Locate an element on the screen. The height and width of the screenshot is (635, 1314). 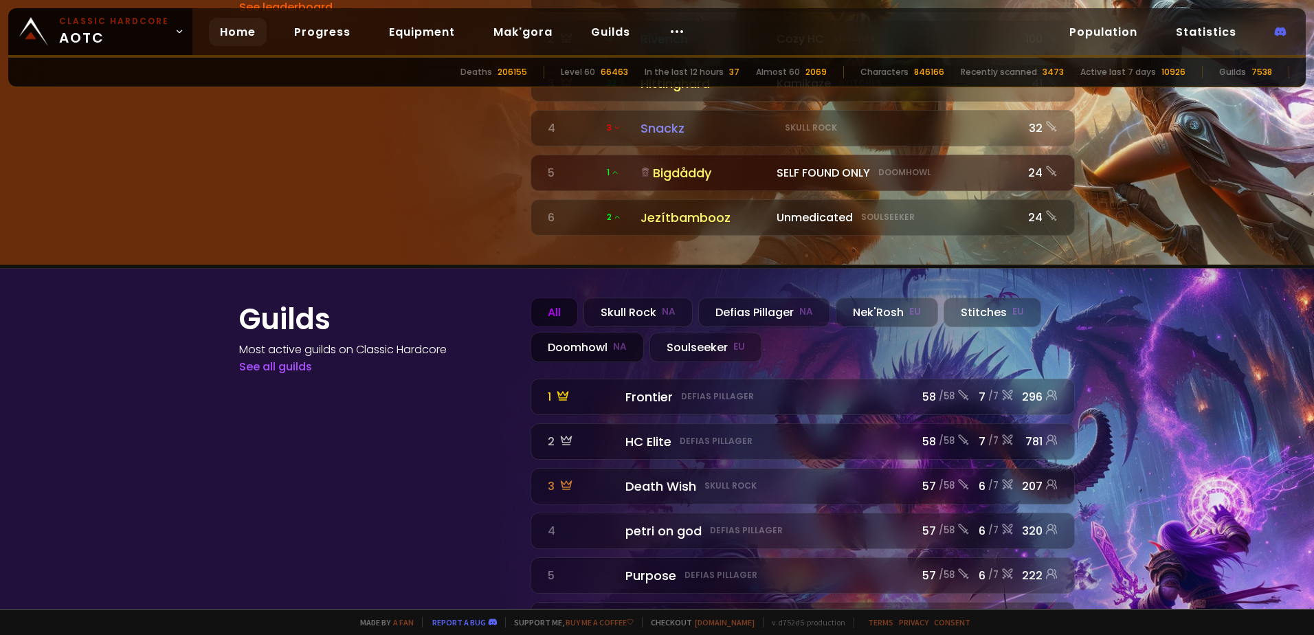
small: Doomhowl is located at coordinates (905, 173).